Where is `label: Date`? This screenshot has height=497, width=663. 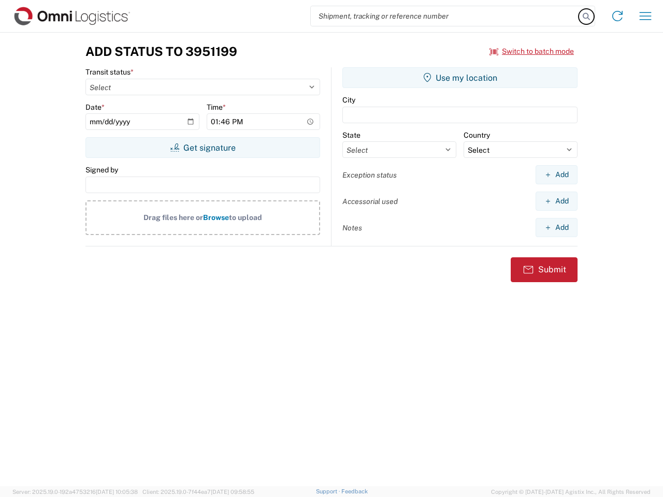 label: Date is located at coordinates (95, 107).